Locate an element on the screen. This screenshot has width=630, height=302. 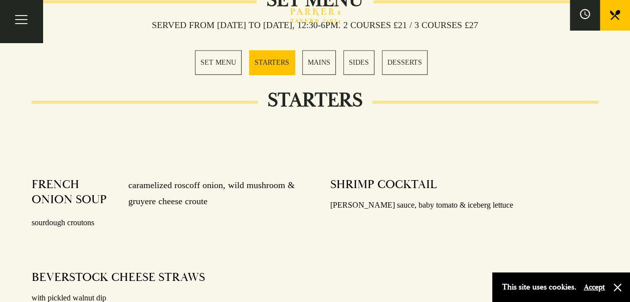
p: caramelized roscoff onion, wild mushroom & gruyere cheese croute is located at coordinates (209, 193).